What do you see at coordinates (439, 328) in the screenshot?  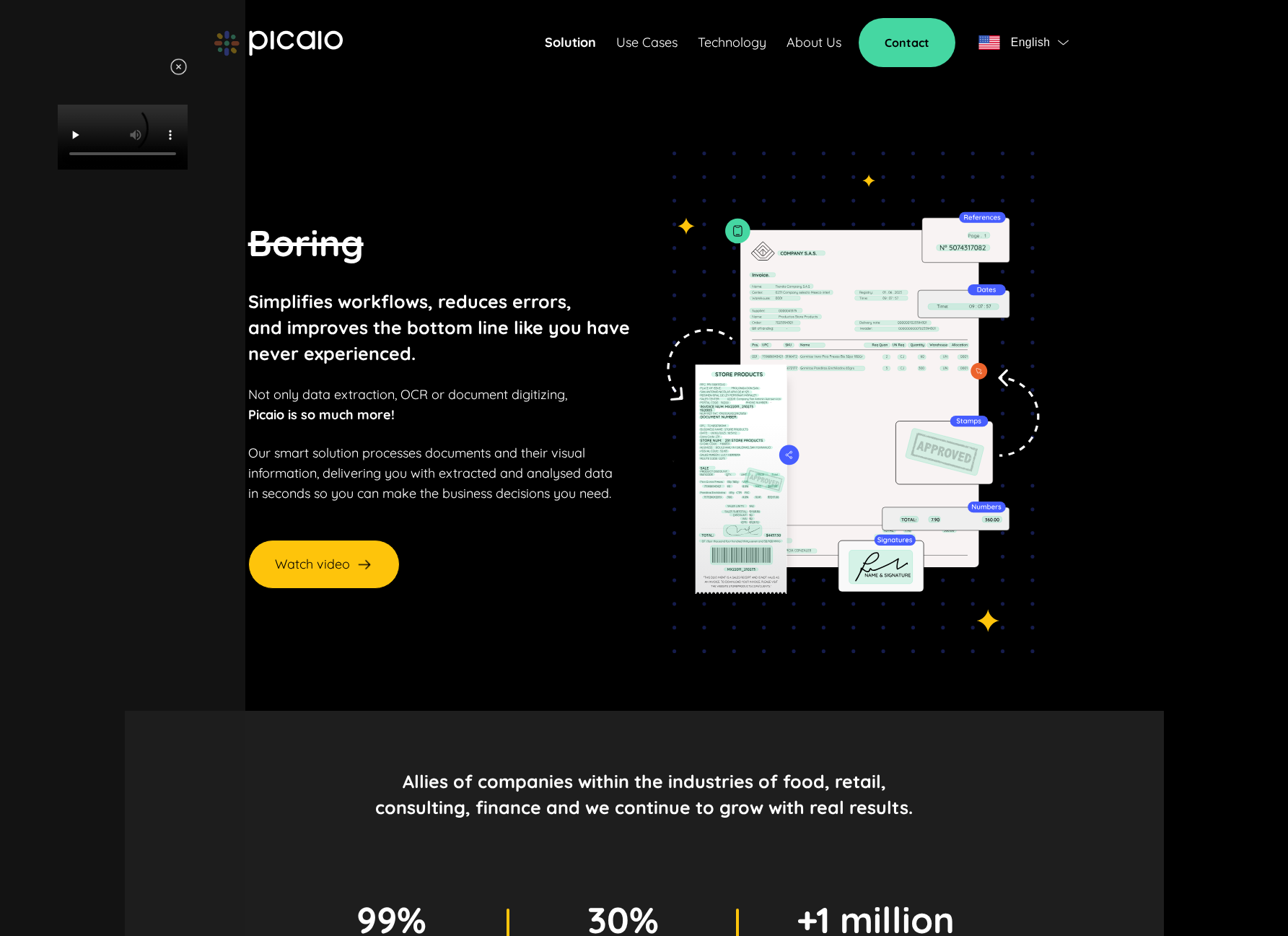 I see `p: Simplifies workflows, reduces errors, and improves the bottom line like you have never experienced.` at bounding box center [439, 328].